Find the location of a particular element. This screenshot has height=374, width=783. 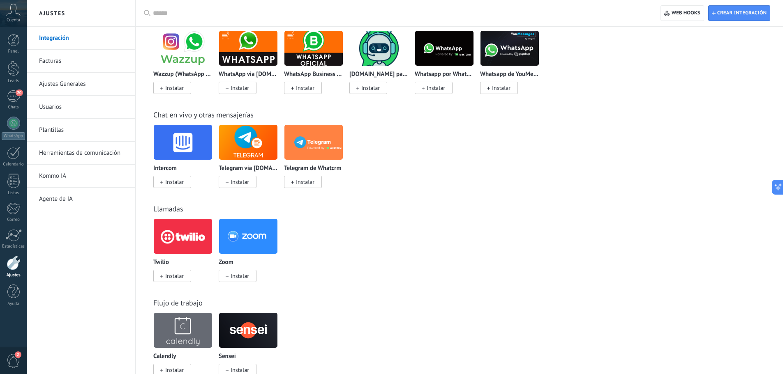

span: Web hooks is located at coordinates (686, 13).